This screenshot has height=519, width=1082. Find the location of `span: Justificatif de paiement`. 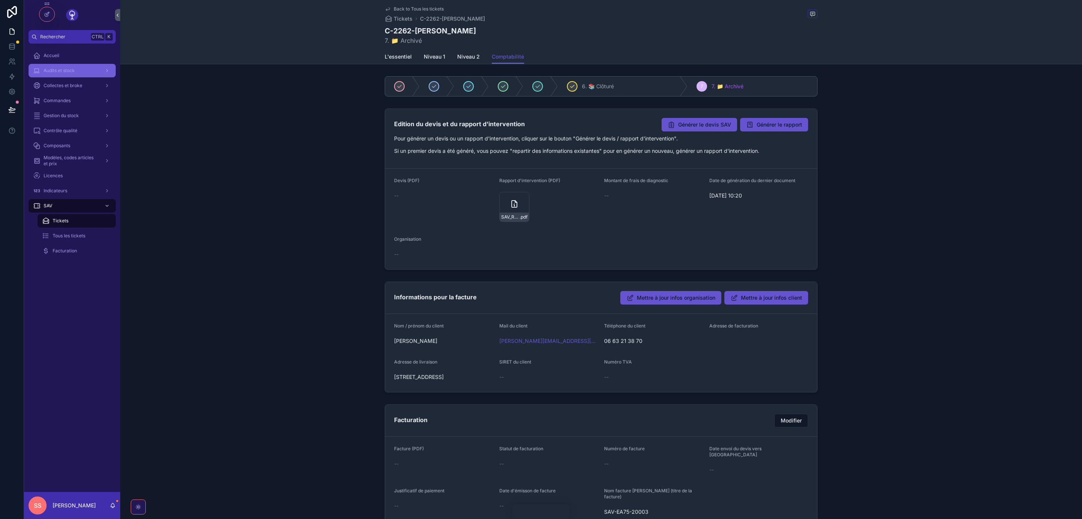

span: Justificatif de paiement is located at coordinates (419, 491).